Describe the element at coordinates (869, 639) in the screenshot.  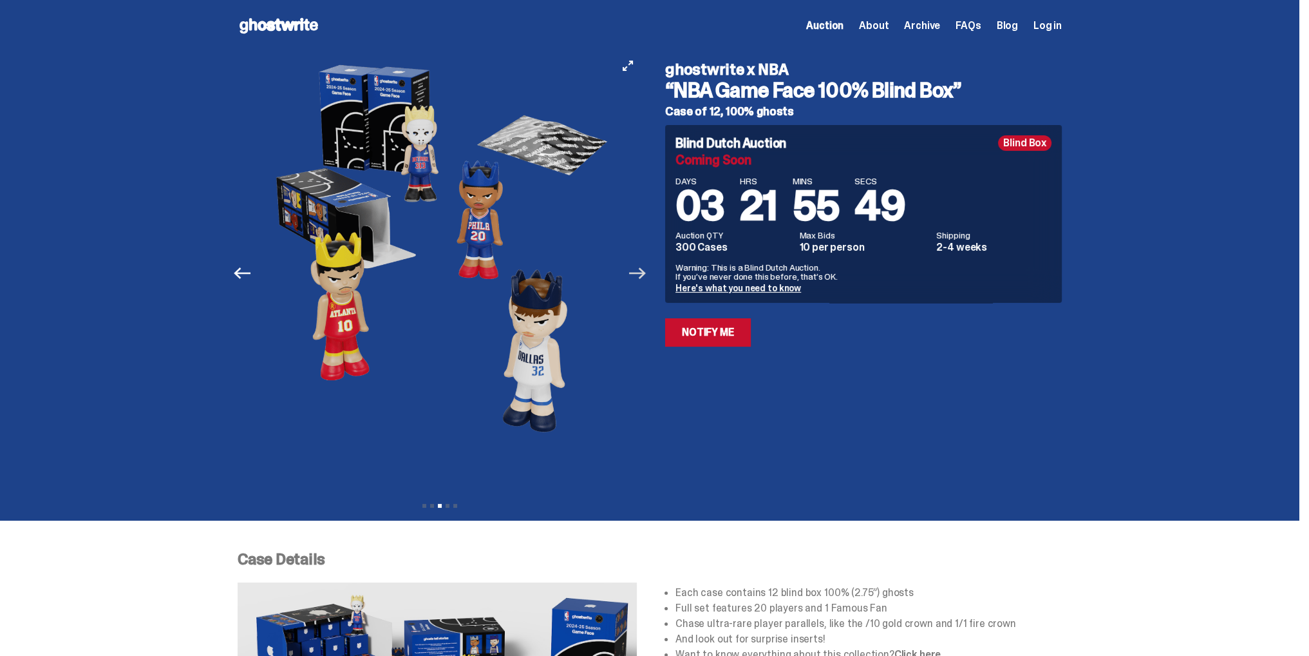
I see `li: And look out for surprise inserts!` at that location.